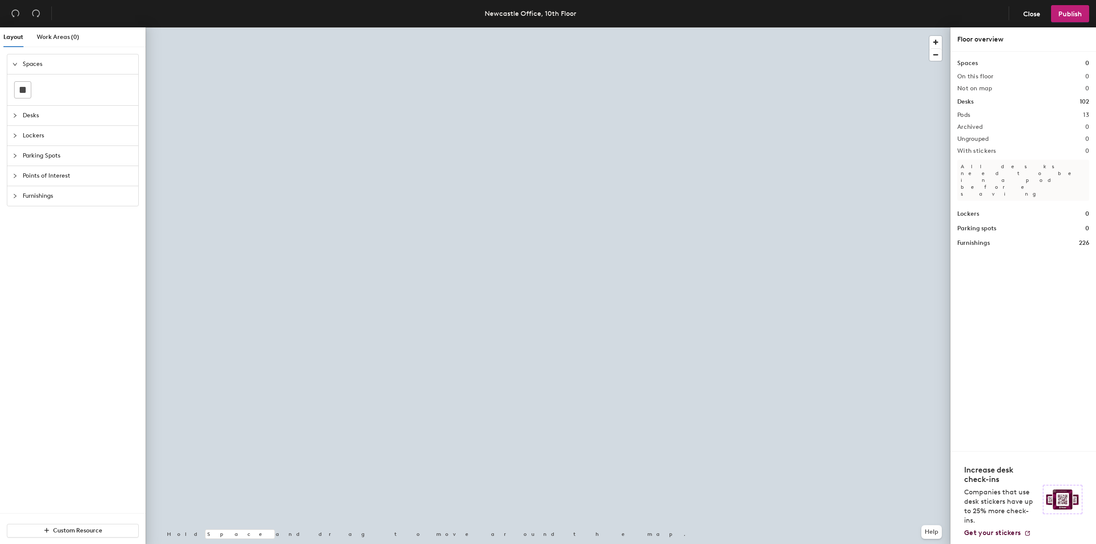 This screenshot has height=544, width=1096. Describe the element at coordinates (1023, 180) in the screenshot. I see `p: All desks need to be in a pod before saving` at that location.